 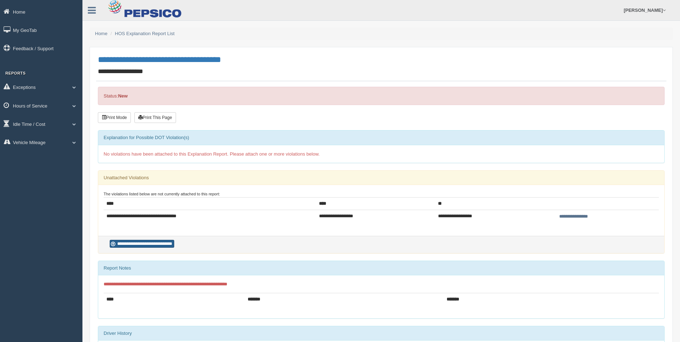 I want to click on button: Print This Page, so click(x=155, y=118).